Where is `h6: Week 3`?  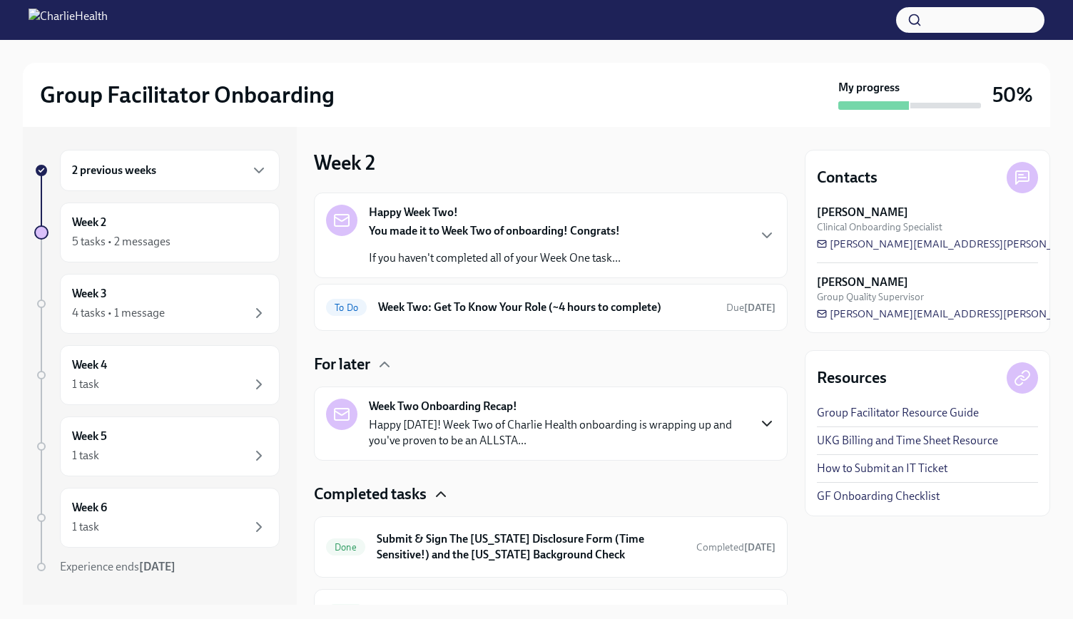
h6: Week 3 is located at coordinates (89, 294).